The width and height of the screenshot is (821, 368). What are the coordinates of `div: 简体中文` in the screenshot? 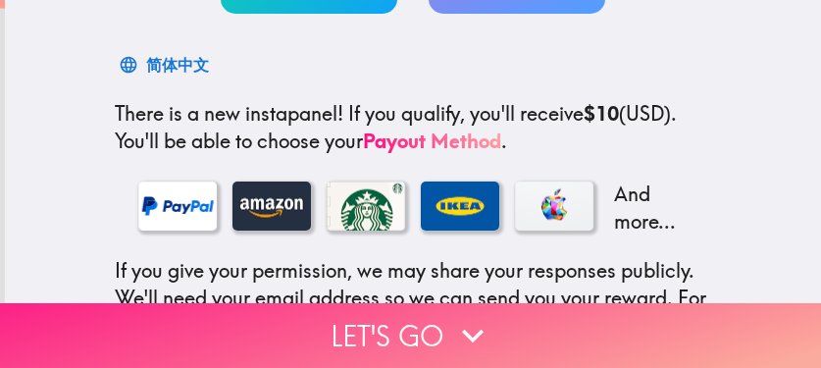 It's located at (178, 65).